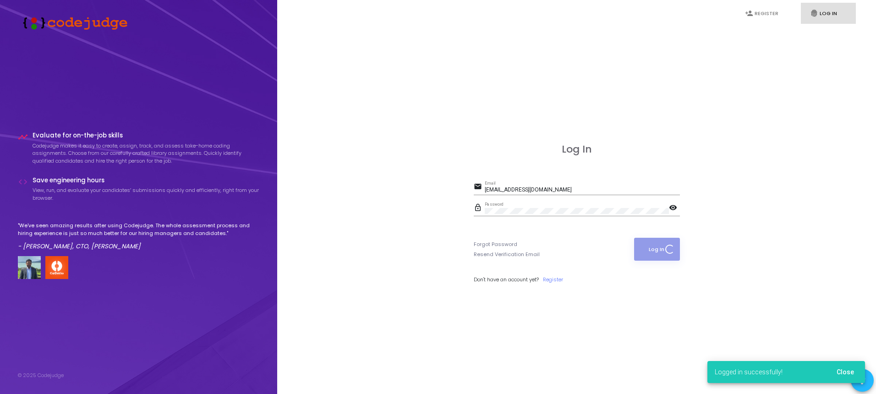  I want to click on a: fingerprintLog In, so click(829, 13).